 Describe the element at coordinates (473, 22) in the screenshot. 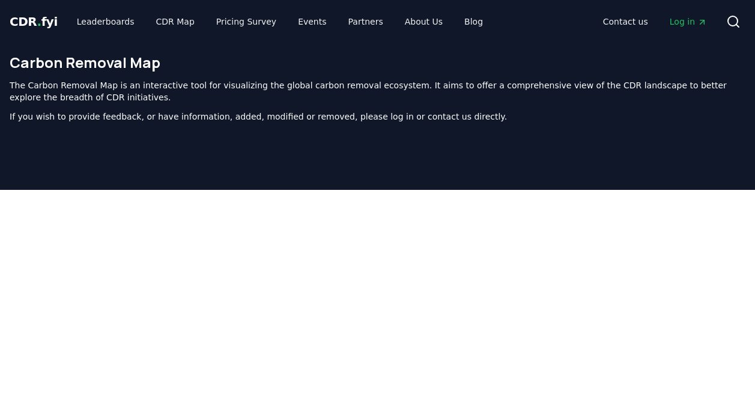

I see `a: Blog` at that location.